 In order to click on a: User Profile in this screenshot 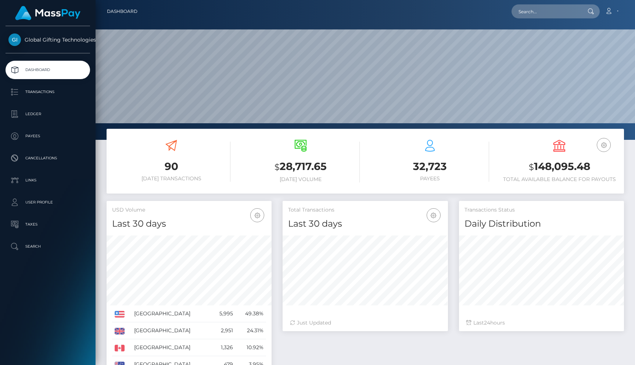, I will do `click(48, 202)`.